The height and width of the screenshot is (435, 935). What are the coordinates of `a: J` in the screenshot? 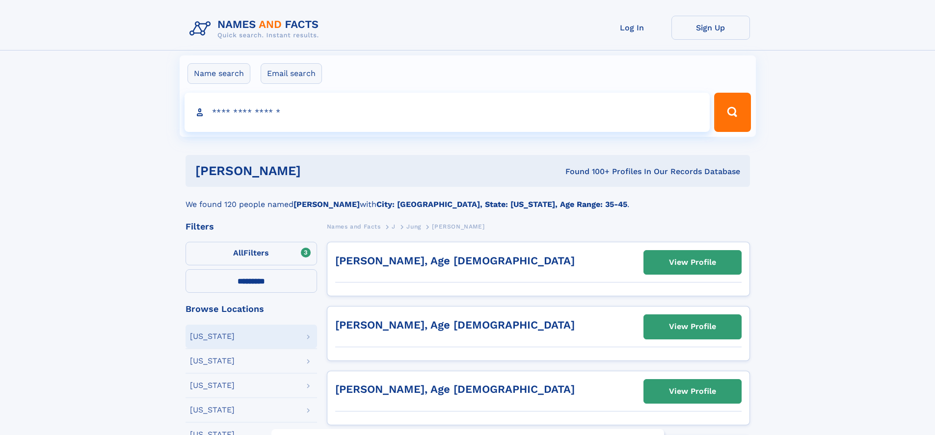 It's located at (394, 226).